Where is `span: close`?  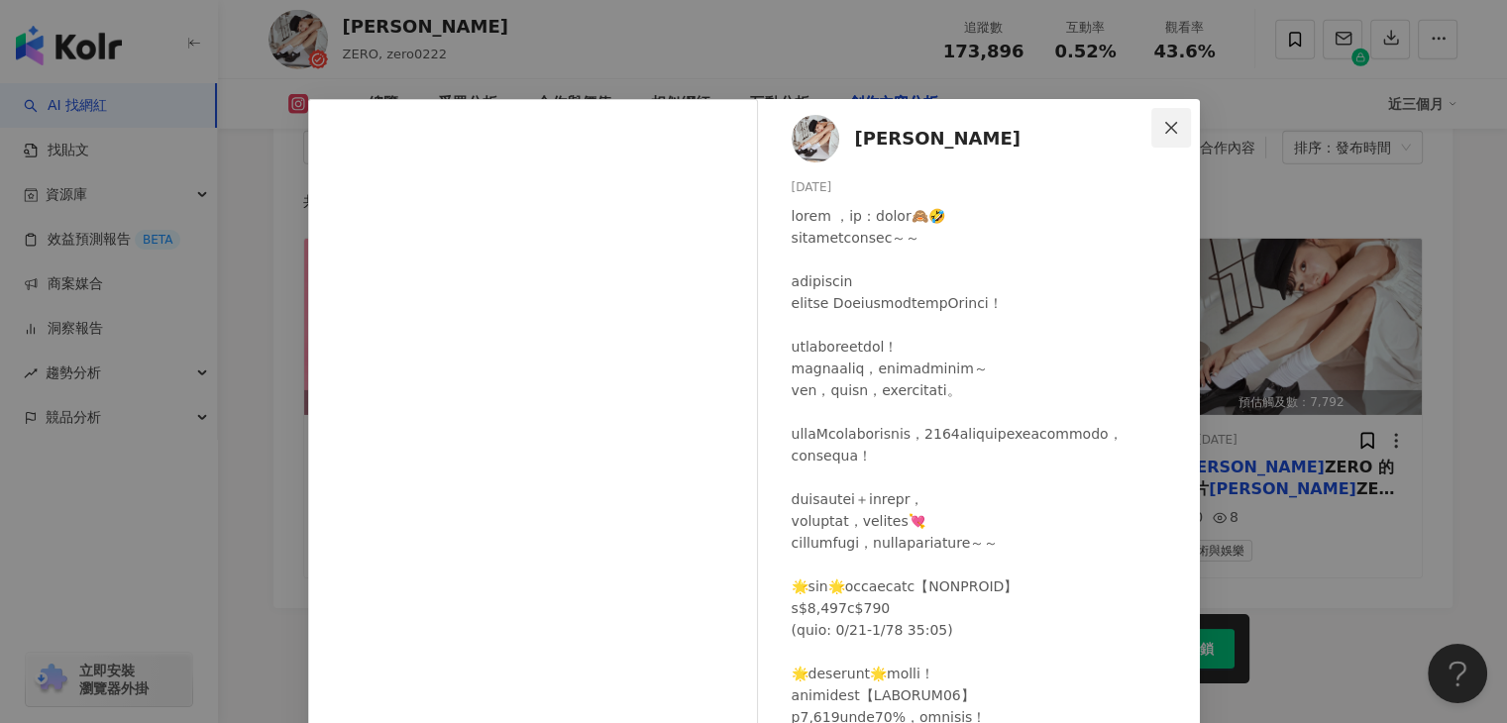 span: close is located at coordinates (1171, 128).